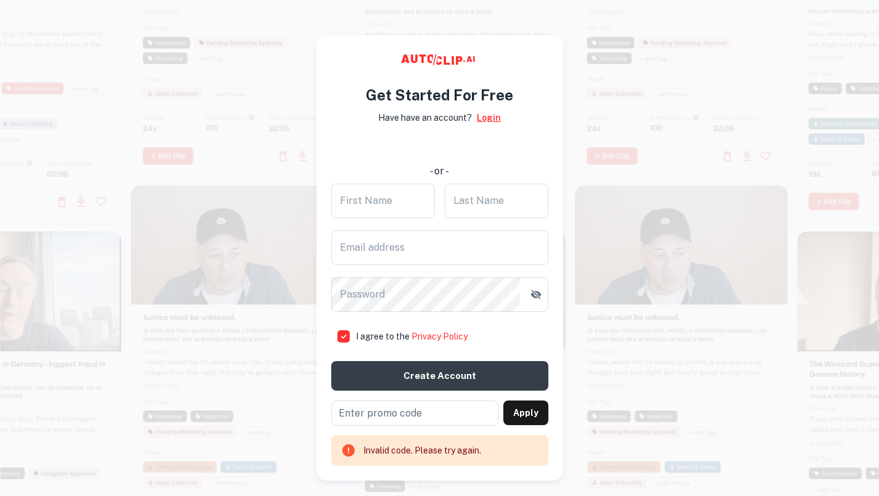 This screenshot has height=496, width=879. Describe the element at coordinates (439, 337) in the screenshot. I see `a: Privacy Policy` at that location.